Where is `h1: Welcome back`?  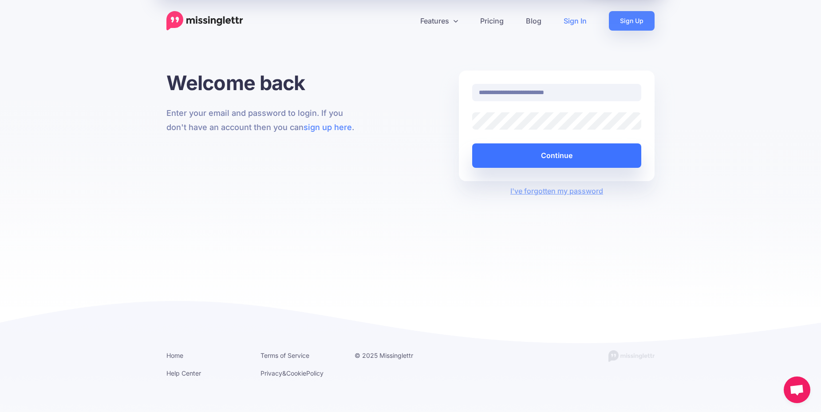
h1: Welcome back is located at coordinates (264, 83).